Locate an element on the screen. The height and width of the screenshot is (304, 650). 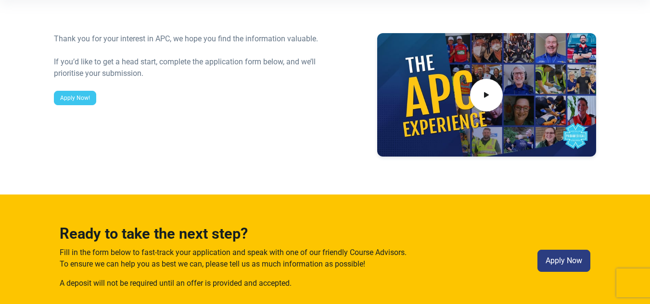
div: Thank you for your interest in APC, we hope you find the information valuable. is located at coordinates (187, 39).